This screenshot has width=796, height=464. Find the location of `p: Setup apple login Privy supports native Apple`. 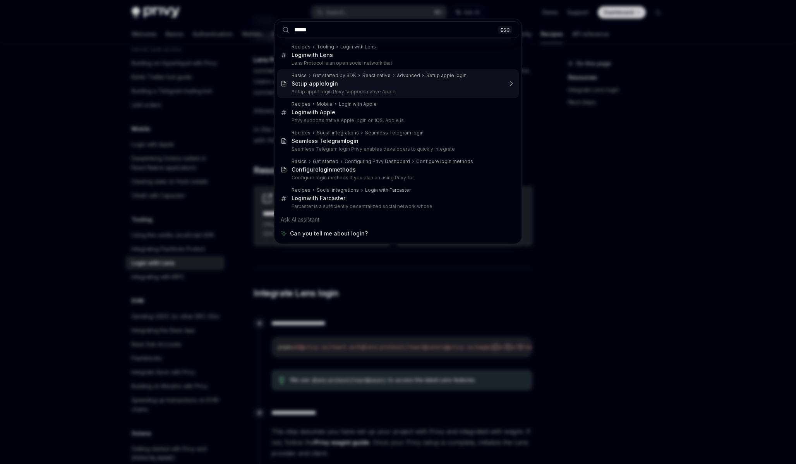

p: Setup apple login Privy supports native Apple is located at coordinates (397, 92).